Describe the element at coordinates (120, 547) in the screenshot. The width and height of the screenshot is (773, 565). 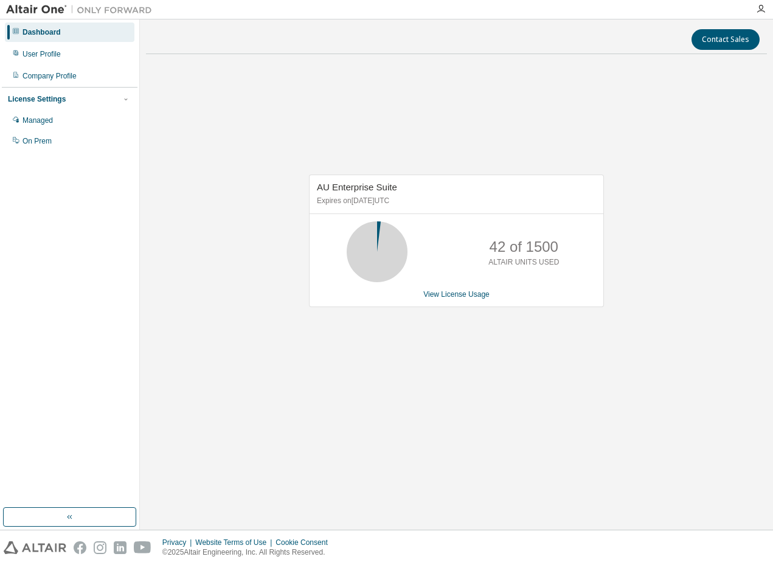
I see `img: linkedin.svg` at that location.